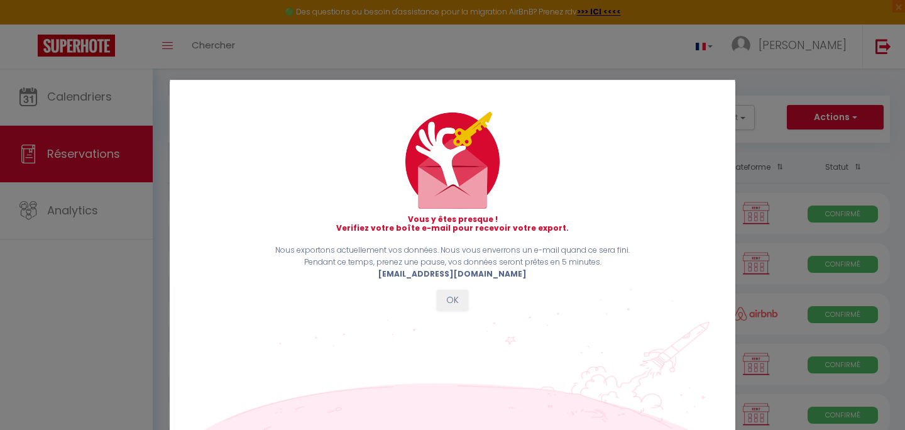 This screenshot has height=430, width=905. Describe the element at coordinates (453, 223) in the screenshot. I see `strong: Vous y êtes presque ! Verifiez votre boîte e-mail pour recevoir votre export.` at that location.